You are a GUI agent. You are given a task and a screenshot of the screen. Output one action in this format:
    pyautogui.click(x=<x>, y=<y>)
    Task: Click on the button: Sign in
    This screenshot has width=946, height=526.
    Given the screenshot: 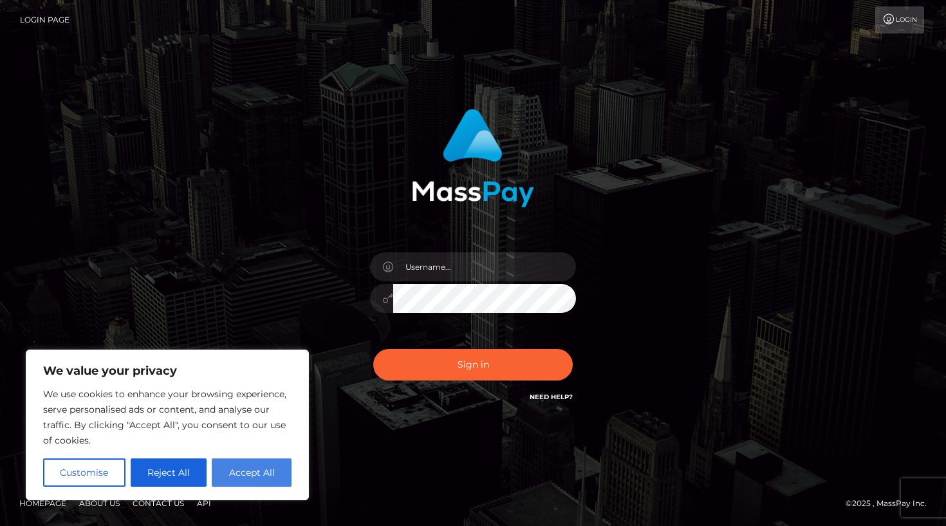 What is the action you would take?
    pyautogui.click(x=473, y=364)
    